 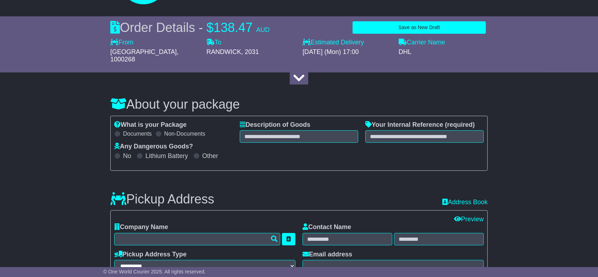 What do you see at coordinates (154, 271) in the screenshot?
I see `span: © One World Courier 2025. All rights reserved.` at bounding box center [154, 271].